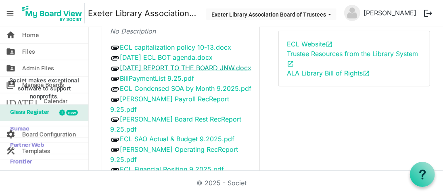 The height and width of the screenshot is (195, 443). Describe the element at coordinates (19, 162) in the screenshot. I see `span: Frontier` at that location.